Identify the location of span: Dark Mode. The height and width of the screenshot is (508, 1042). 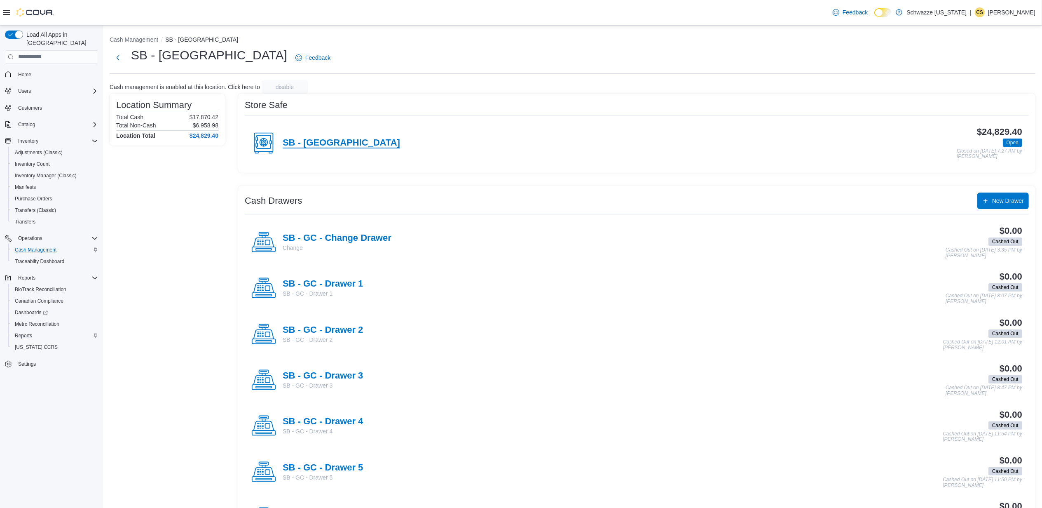
(874, 17).